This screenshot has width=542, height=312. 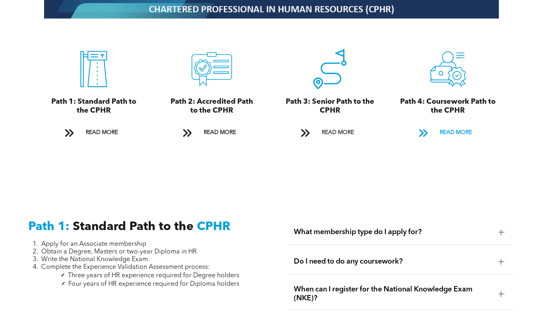 I want to click on span: Write the National Knowledge Exam, so click(x=95, y=260).